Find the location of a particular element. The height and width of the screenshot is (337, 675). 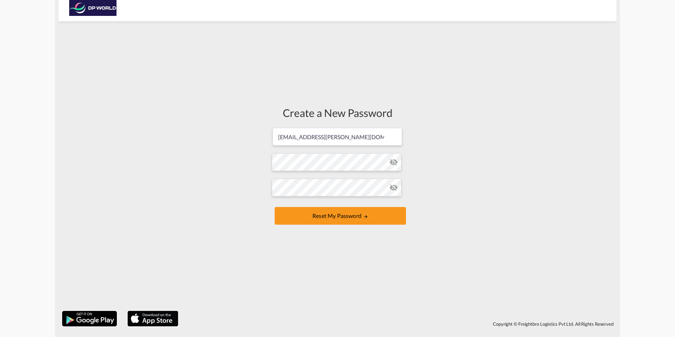

input: Email address is located at coordinates (337, 137).